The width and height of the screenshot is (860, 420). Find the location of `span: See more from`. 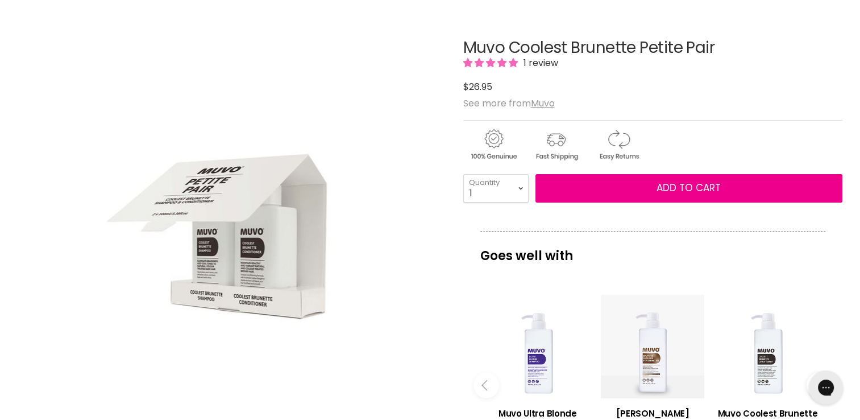

span: See more from is located at coordinates (509, 103).